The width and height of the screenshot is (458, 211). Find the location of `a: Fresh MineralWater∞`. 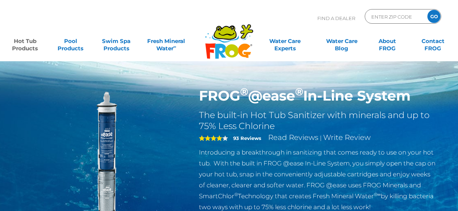

a: Fresh MineralWater∞ is located at coordinates (167, 41).